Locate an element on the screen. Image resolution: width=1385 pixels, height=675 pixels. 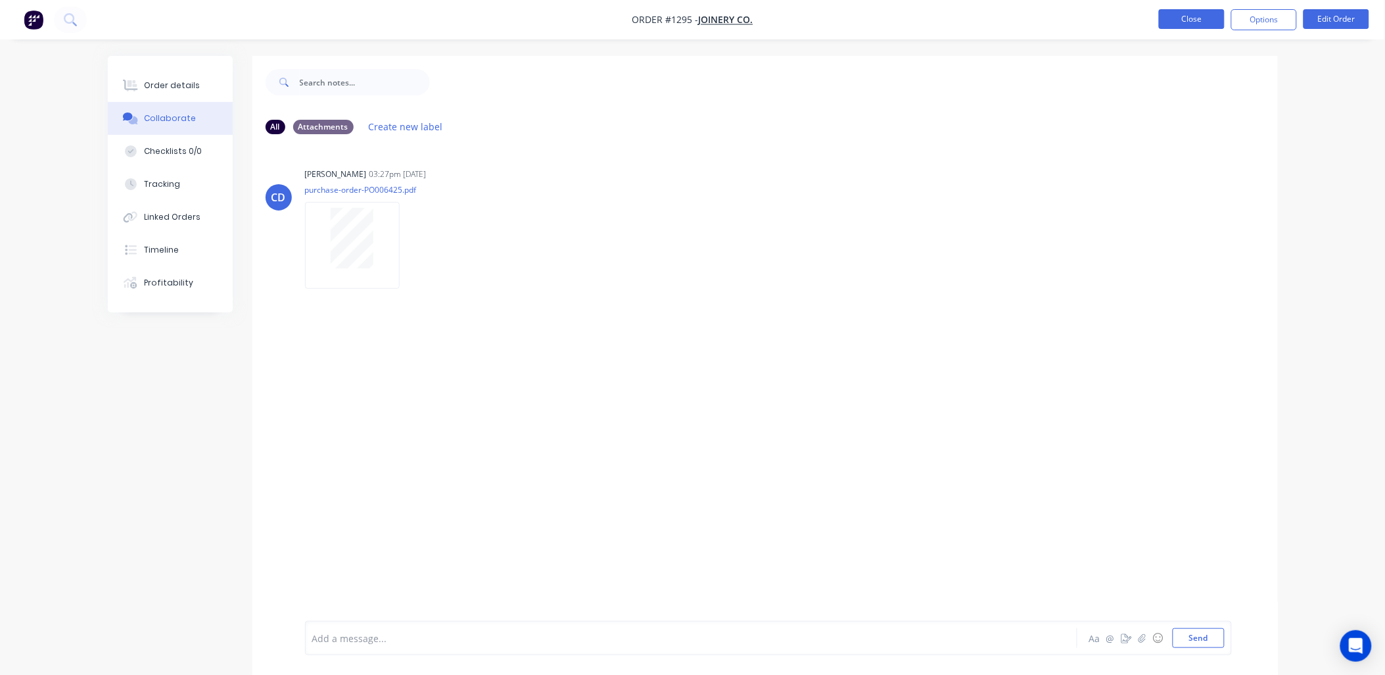
button: Order details is located at coordinates (170, 85).